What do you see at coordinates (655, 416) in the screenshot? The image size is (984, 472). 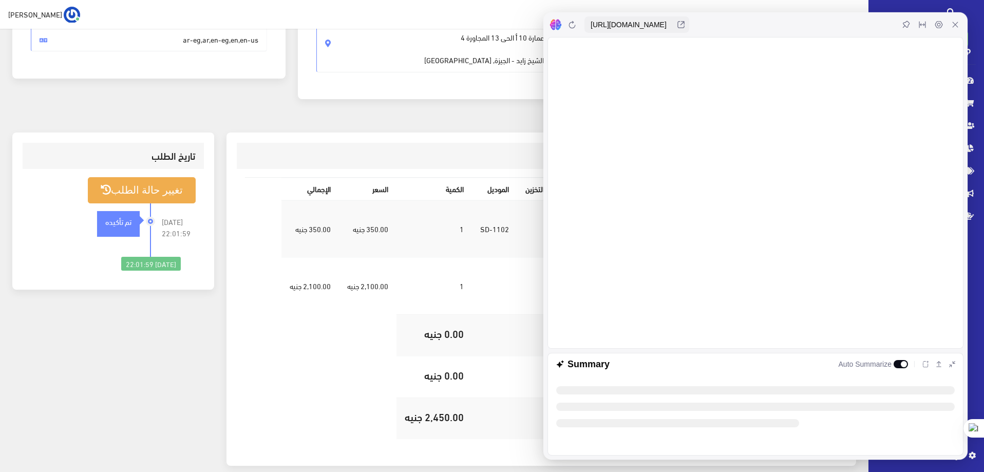 I see `h5: اﻹجمالي` at bounding box center [655, 416].